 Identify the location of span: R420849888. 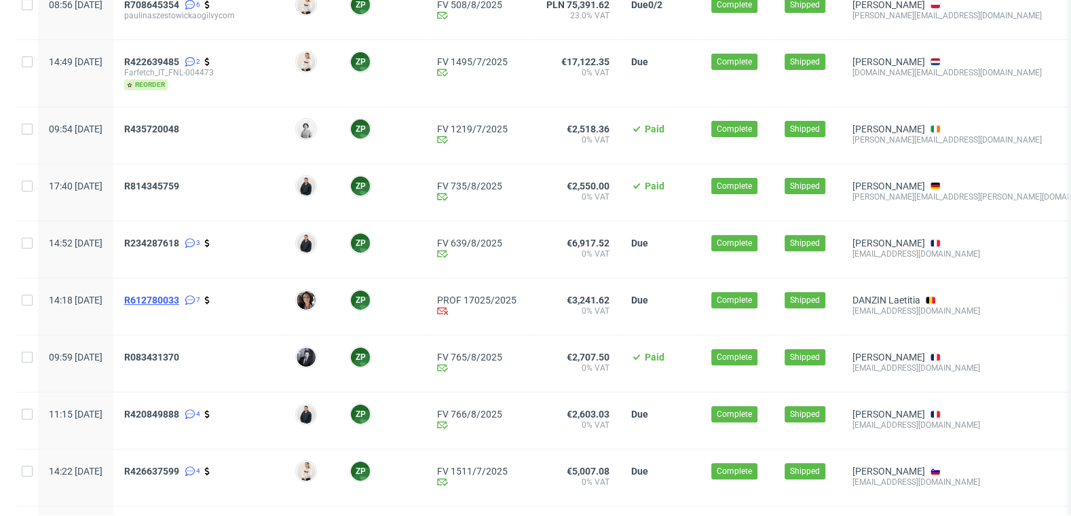
(151, 414).